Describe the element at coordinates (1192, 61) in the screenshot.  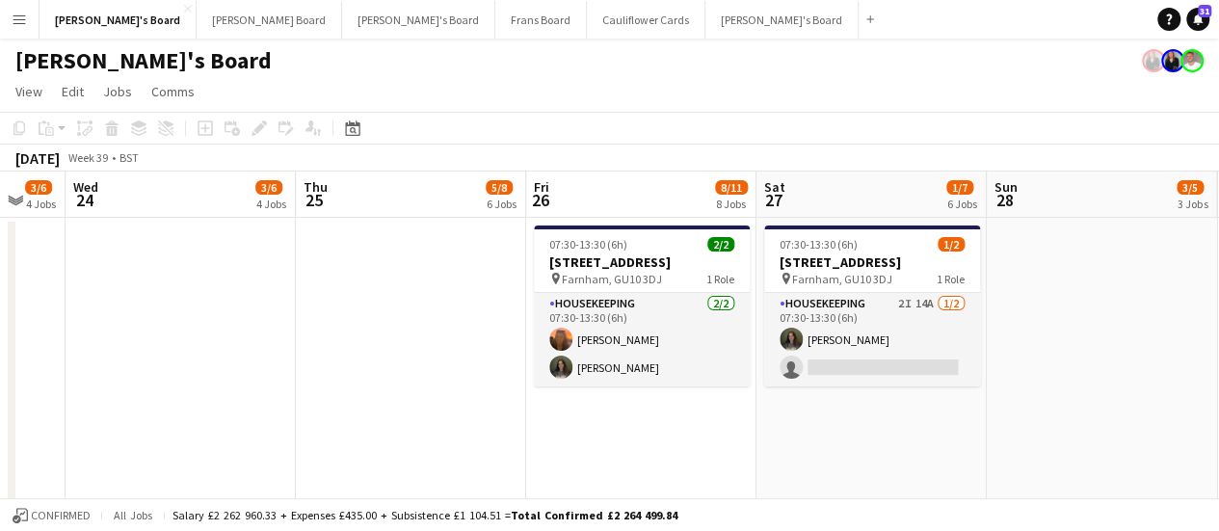
I see `app-user-avatar: Jakub Zalibor` at that location.